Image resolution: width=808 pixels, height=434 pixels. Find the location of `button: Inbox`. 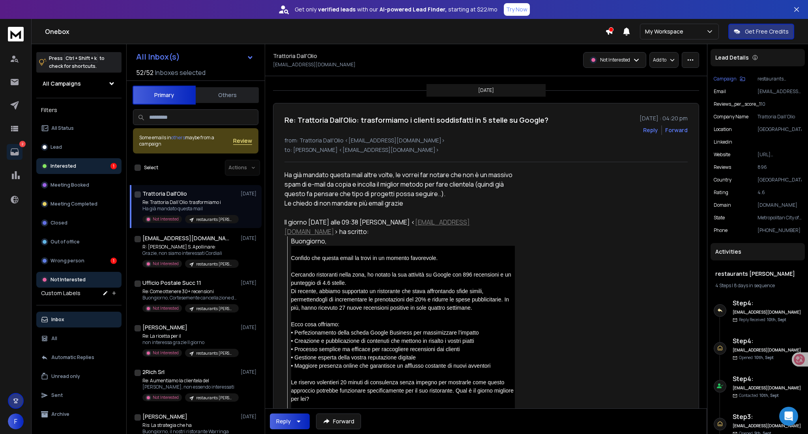

button: Inbox is located at coordinates (79, 320).